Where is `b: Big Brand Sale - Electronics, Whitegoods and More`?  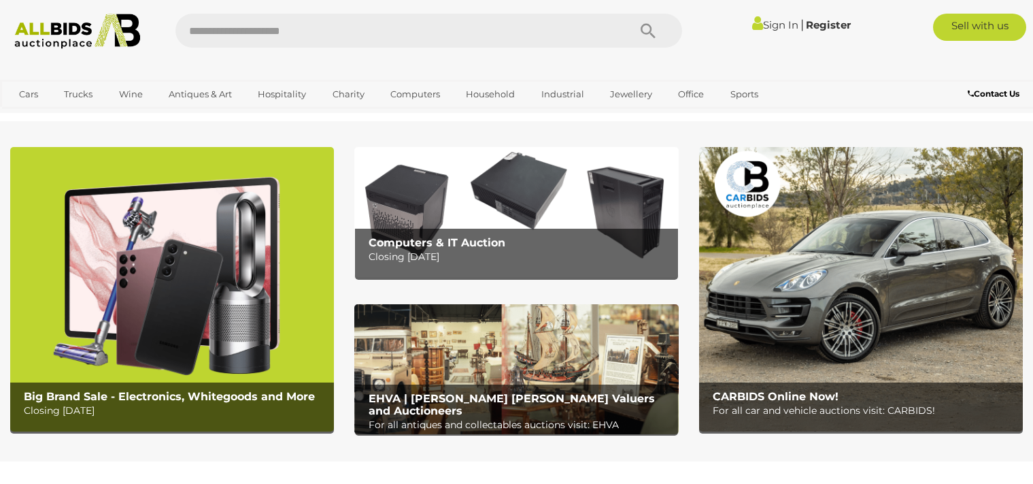 b: Big Brand Sale - Electronics, Whitegoods and More is located at coordinates (169, 396).